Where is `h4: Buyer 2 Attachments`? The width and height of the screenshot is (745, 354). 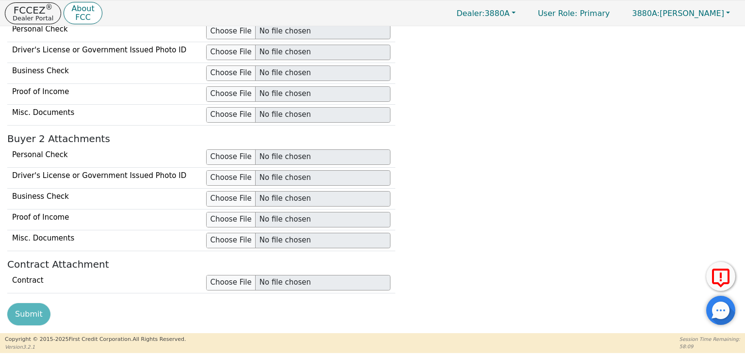 h4: Buyer 2 Attachments is located at coordinates (372, 139).